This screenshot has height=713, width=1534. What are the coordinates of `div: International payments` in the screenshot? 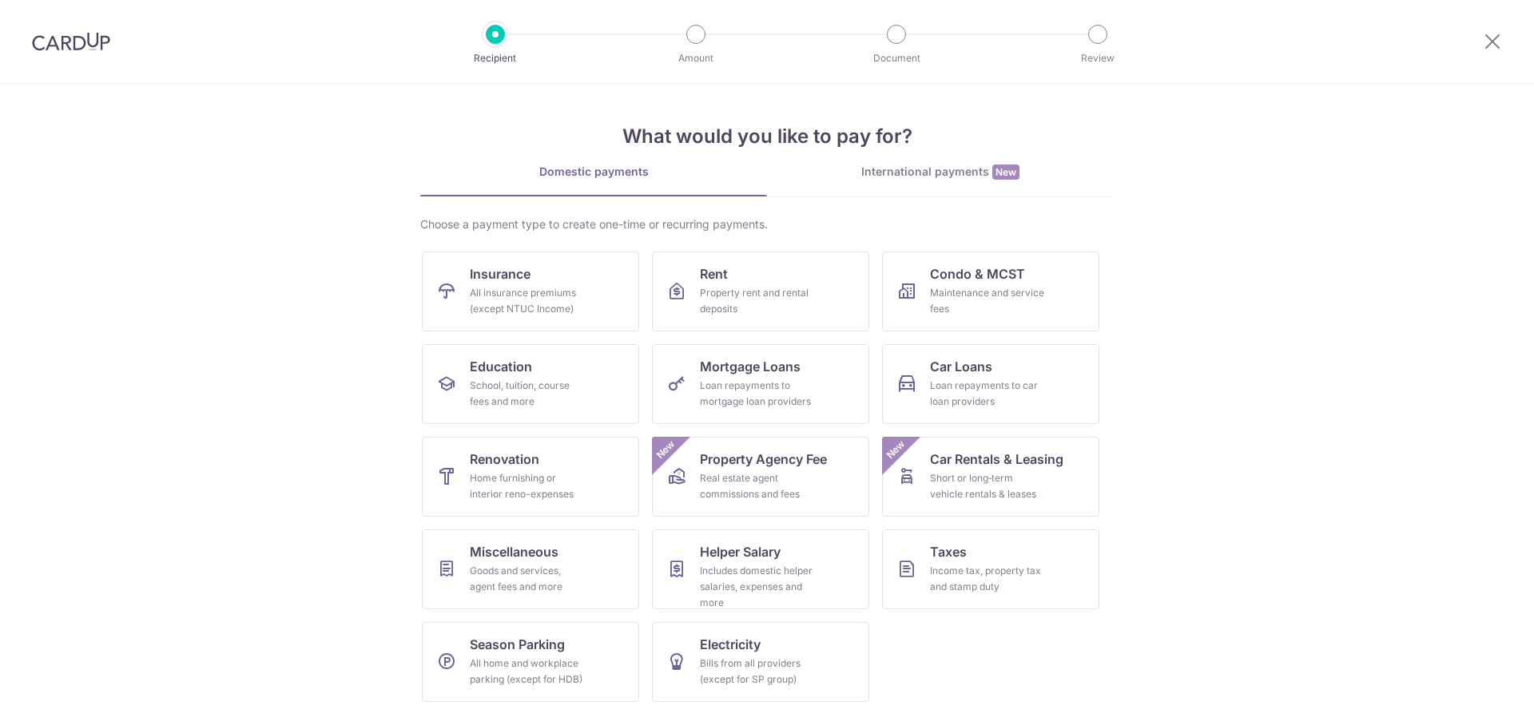 It's located at (940, 172).